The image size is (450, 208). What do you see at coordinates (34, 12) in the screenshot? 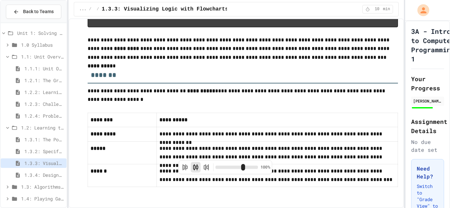
I see `button: Back to Teams` at bounding box center [34, 12].